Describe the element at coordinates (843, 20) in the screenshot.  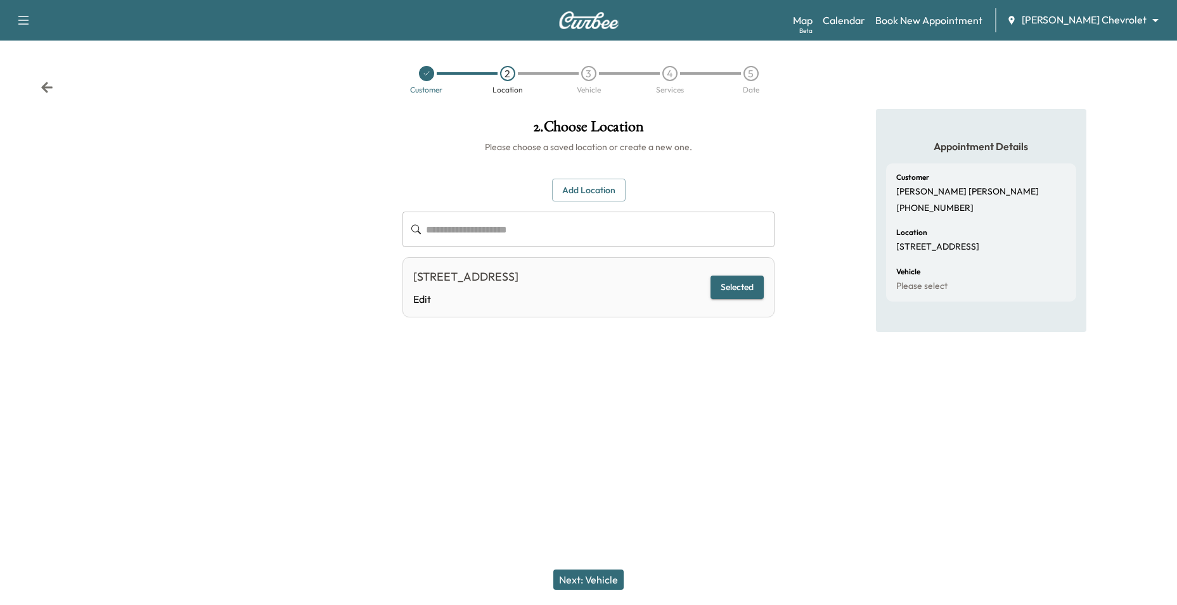
I see `a: Calendar` at that location.